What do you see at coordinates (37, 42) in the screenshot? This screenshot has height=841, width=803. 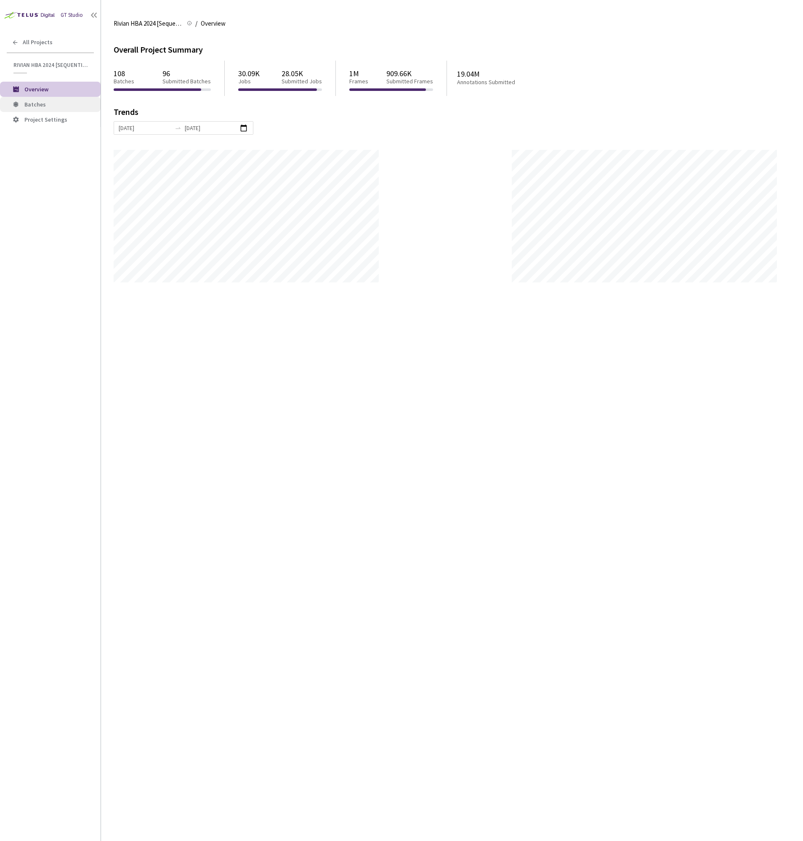 I see `span: All Projects` at bounding box center [37, 42].